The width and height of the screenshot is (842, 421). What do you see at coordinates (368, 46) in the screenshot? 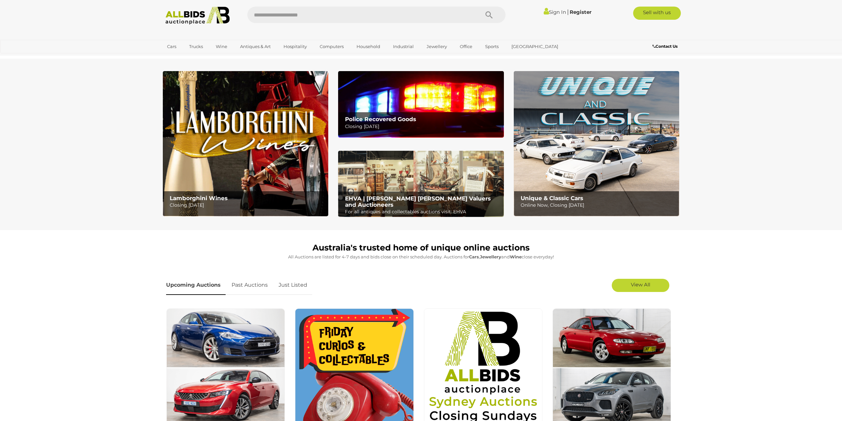
I see `a: Household` at bounding box center [368, 46].